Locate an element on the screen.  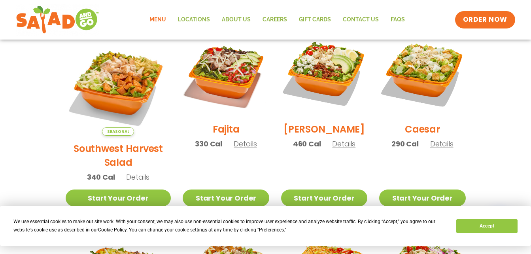
span: 460 Cal is located at coordinates (307, 143).